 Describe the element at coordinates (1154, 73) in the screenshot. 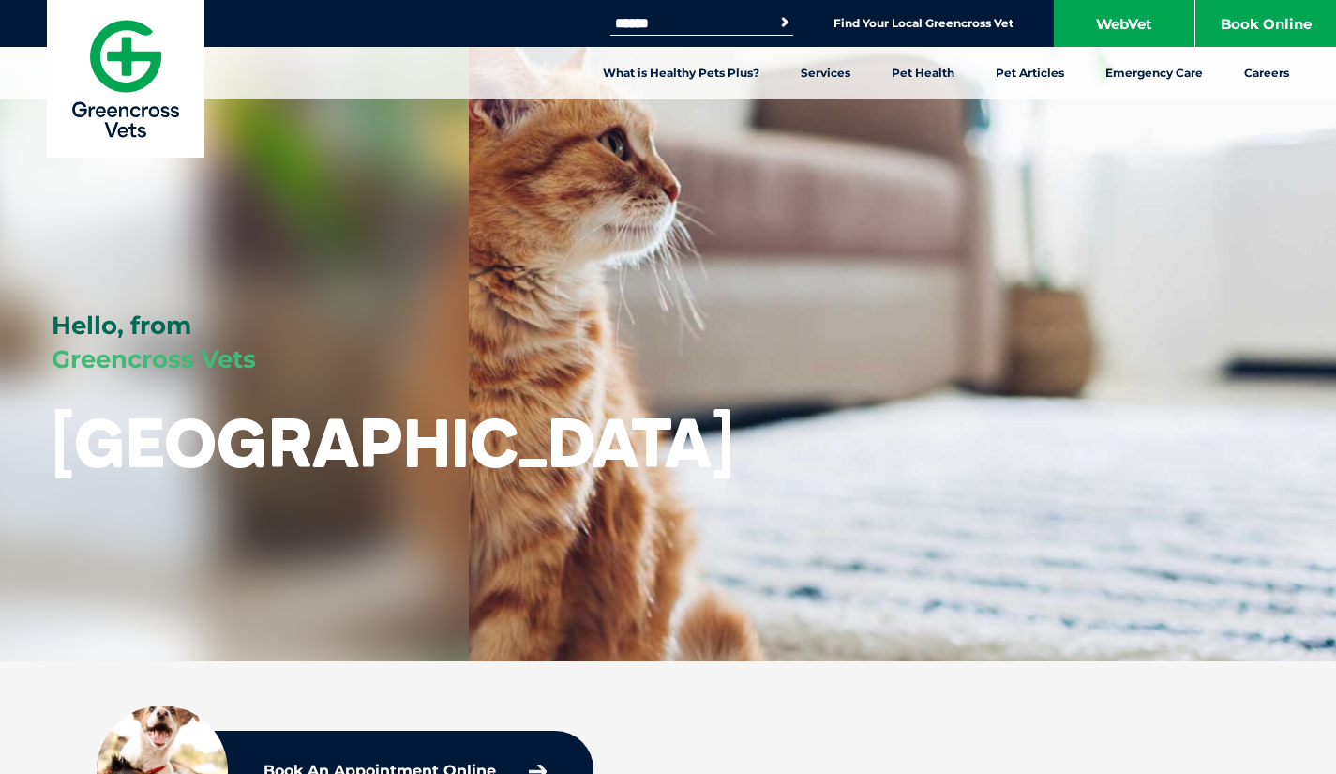

I see `a: Emergency Care` at that location.